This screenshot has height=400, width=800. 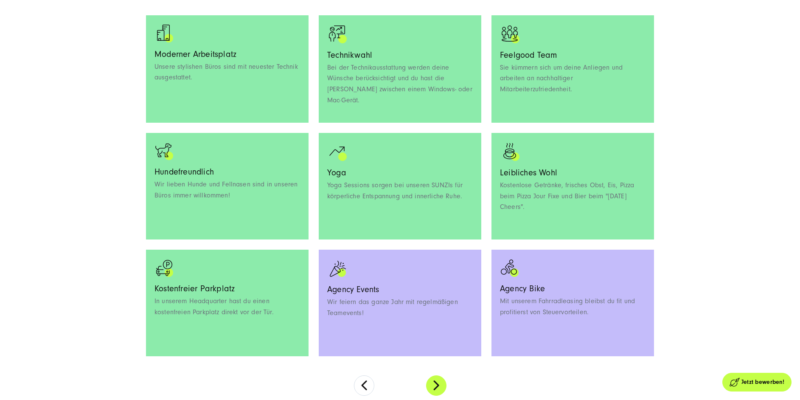 I want to click on img: Symbol welches eine Person zeigt die vor einem Flipchart steht, welches einen positiven Graphen z..., so click(x=338, y=34).